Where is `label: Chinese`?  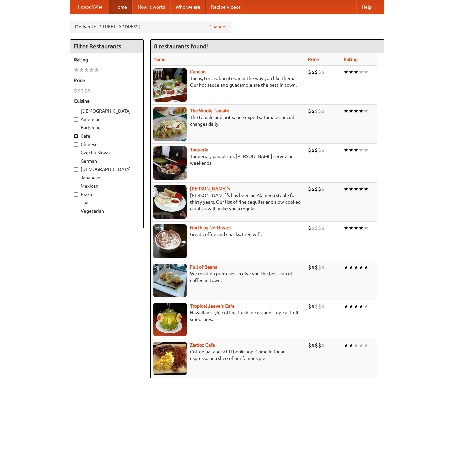 label: Chinese is located at coordinates (107, 145).